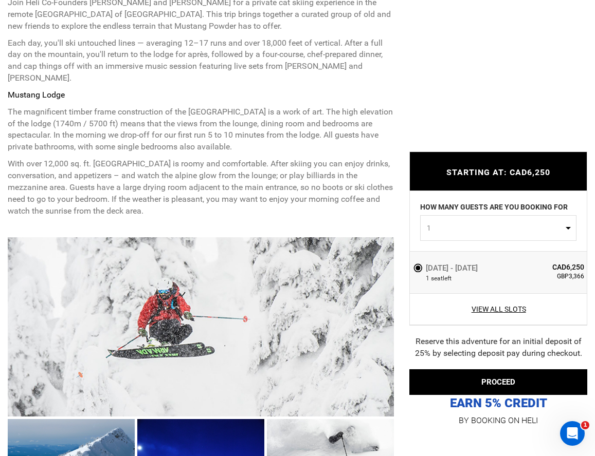  What do you see at coordinates (493, 208) in the screenshot?
I see `label: HOW MANY GUESTS ARE YOU BOOKING FOR` at bounding box center [493, 208].